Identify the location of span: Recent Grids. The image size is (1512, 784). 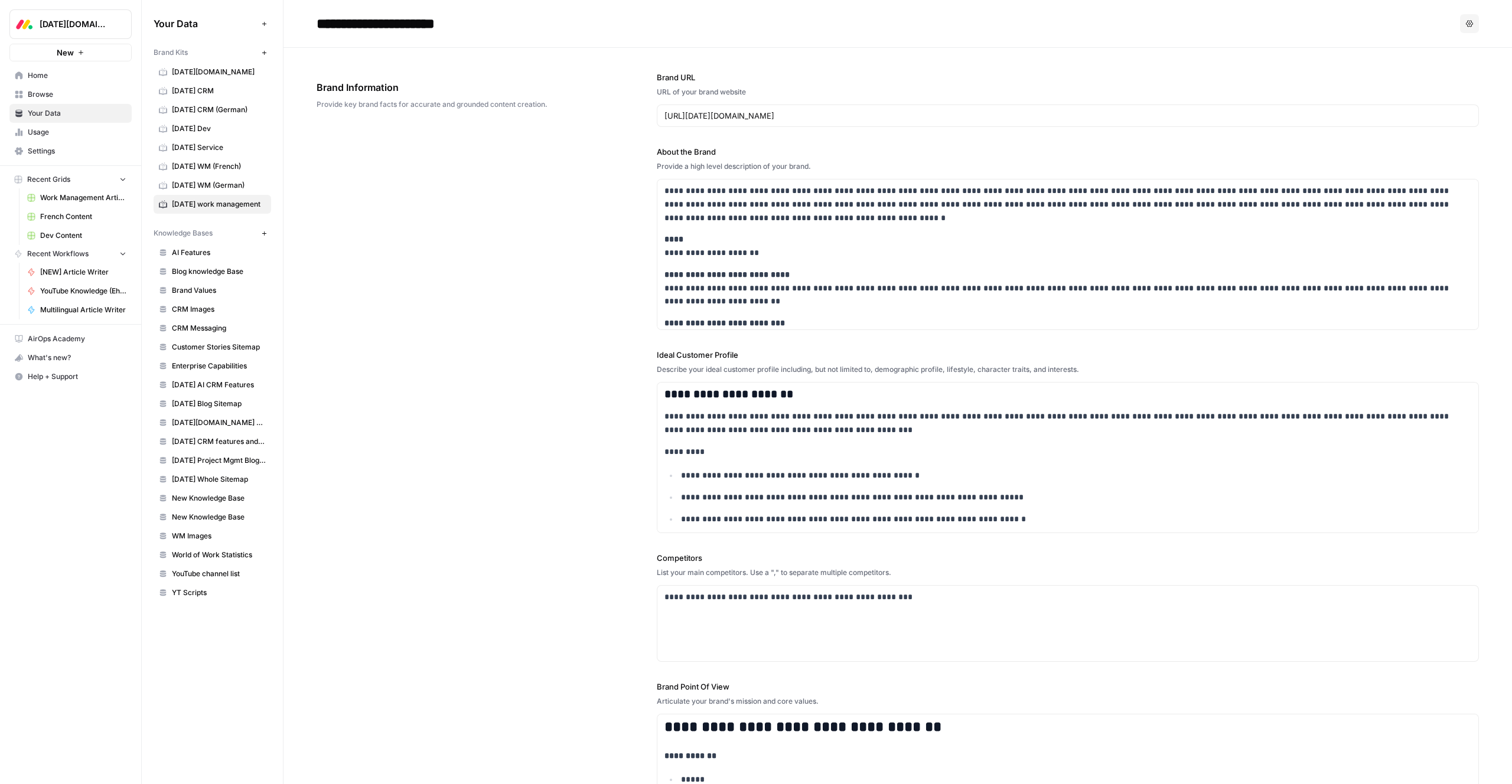
(49, 180).